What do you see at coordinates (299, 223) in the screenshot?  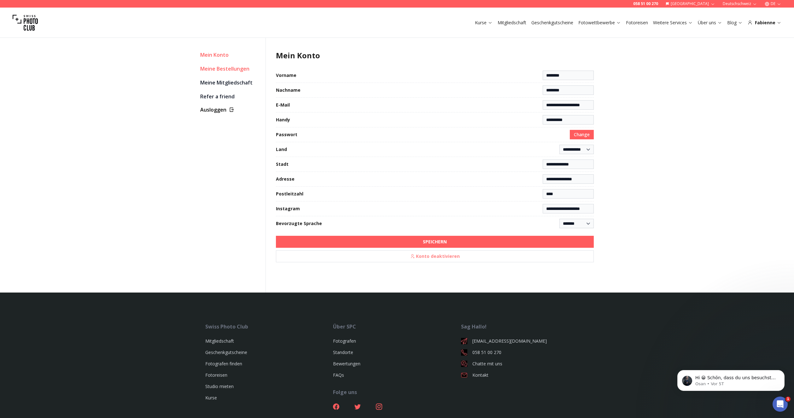 I see `label: Bevorzugte Sprache` at bounding box center [299, 223].